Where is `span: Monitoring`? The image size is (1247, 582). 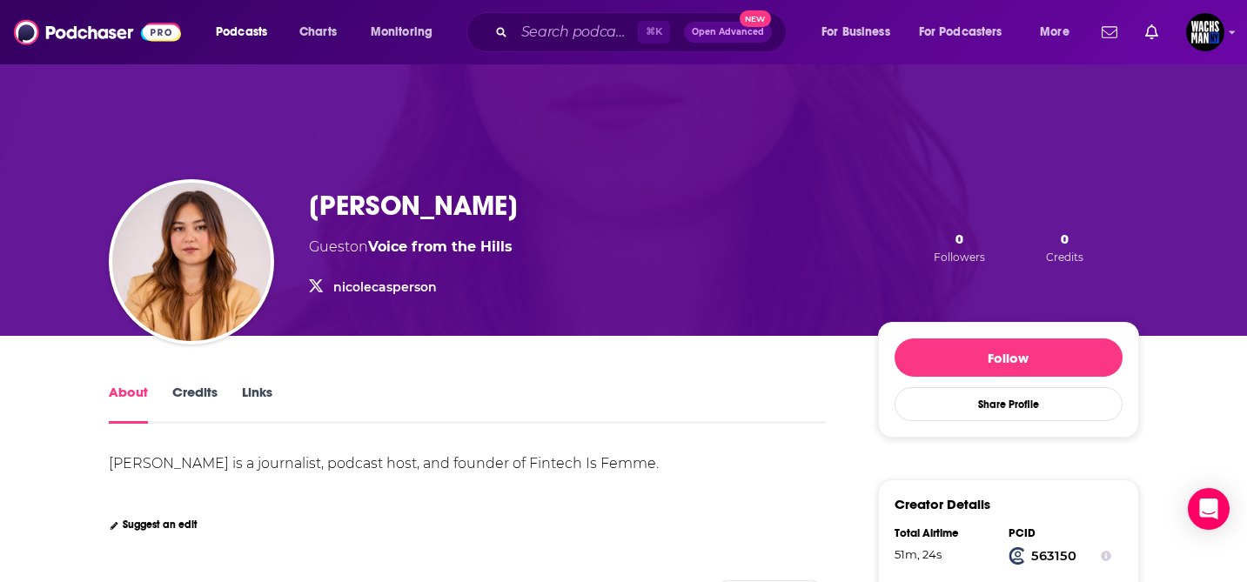
span: Monitoring is located at coordinates (401, 32).